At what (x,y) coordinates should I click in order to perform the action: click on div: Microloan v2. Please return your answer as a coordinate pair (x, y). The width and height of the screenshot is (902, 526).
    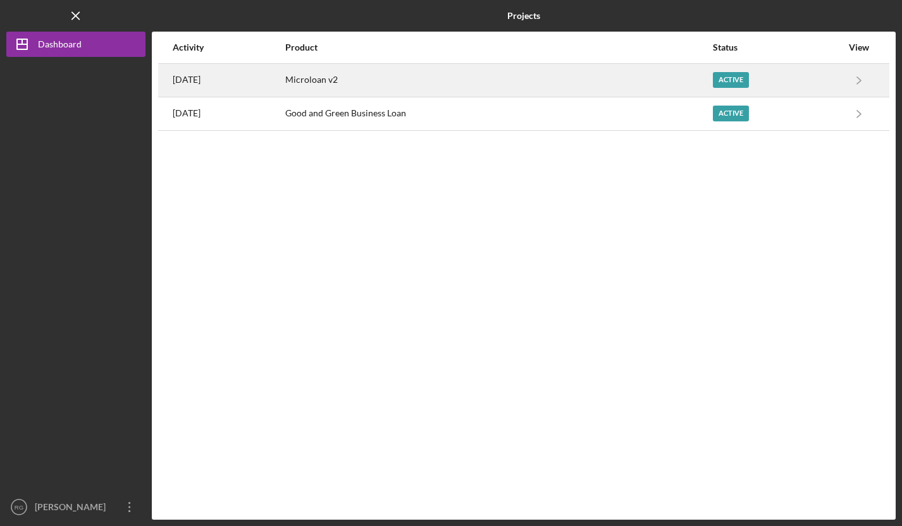
    Looking at the image, I should click on (498, 80).